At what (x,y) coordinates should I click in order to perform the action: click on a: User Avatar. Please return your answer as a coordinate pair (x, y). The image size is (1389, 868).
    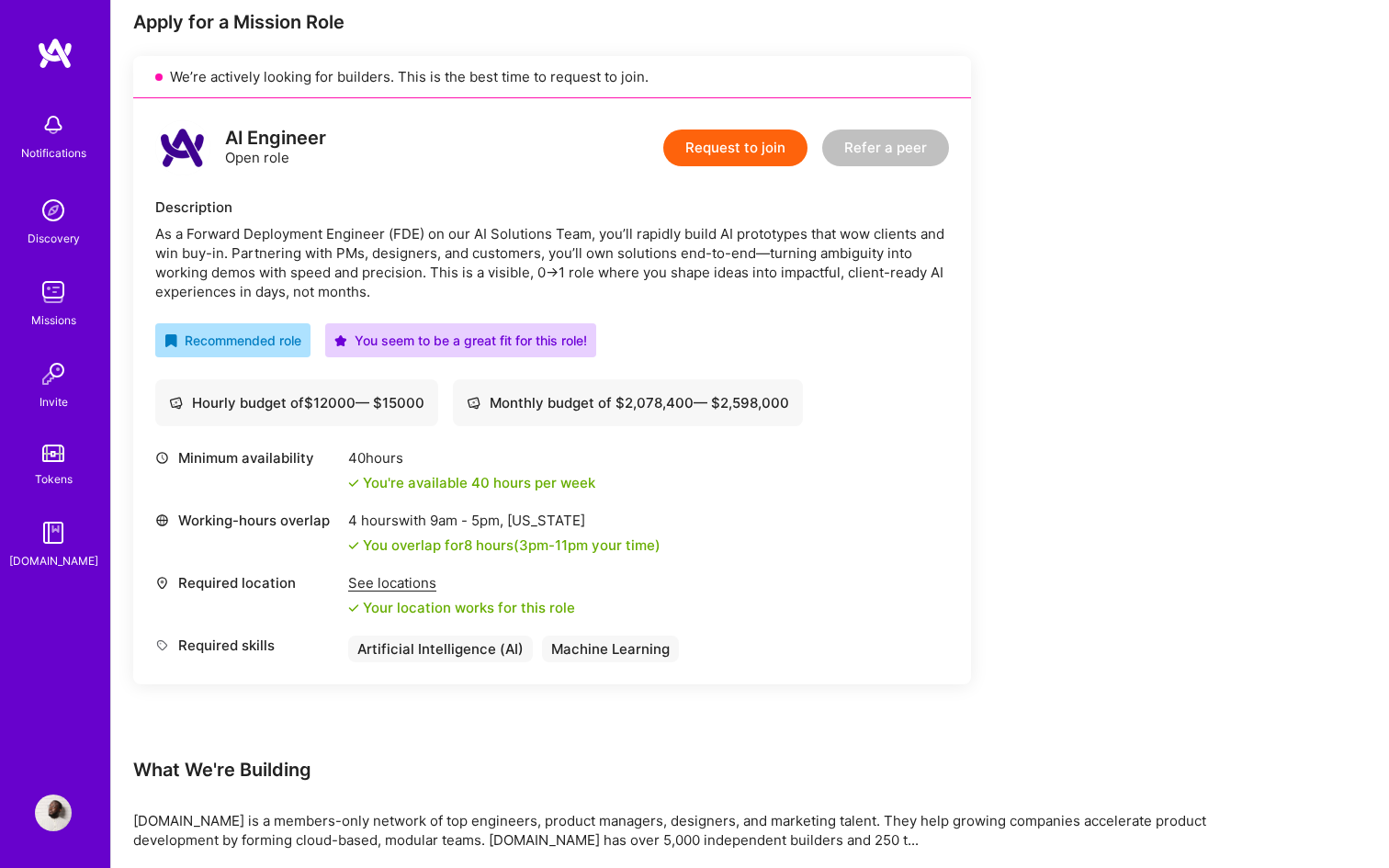
    Looking at the image, I should click on (54, 813).